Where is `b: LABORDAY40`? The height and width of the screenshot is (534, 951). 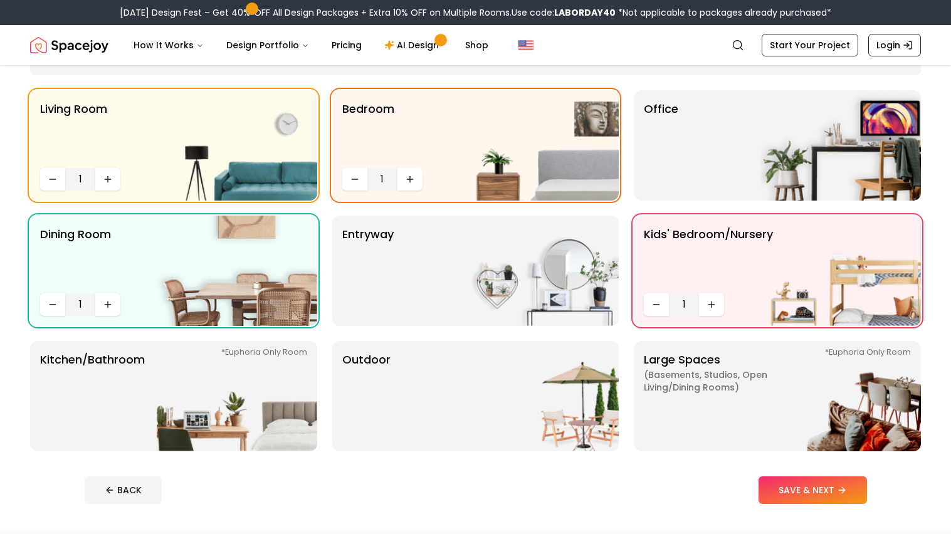 b: LABORDAY40 is located at coordinates (585, 13).